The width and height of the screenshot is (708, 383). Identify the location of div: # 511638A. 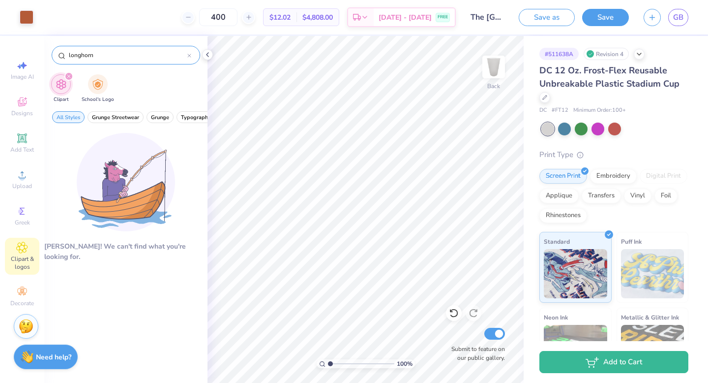
(559, 54).